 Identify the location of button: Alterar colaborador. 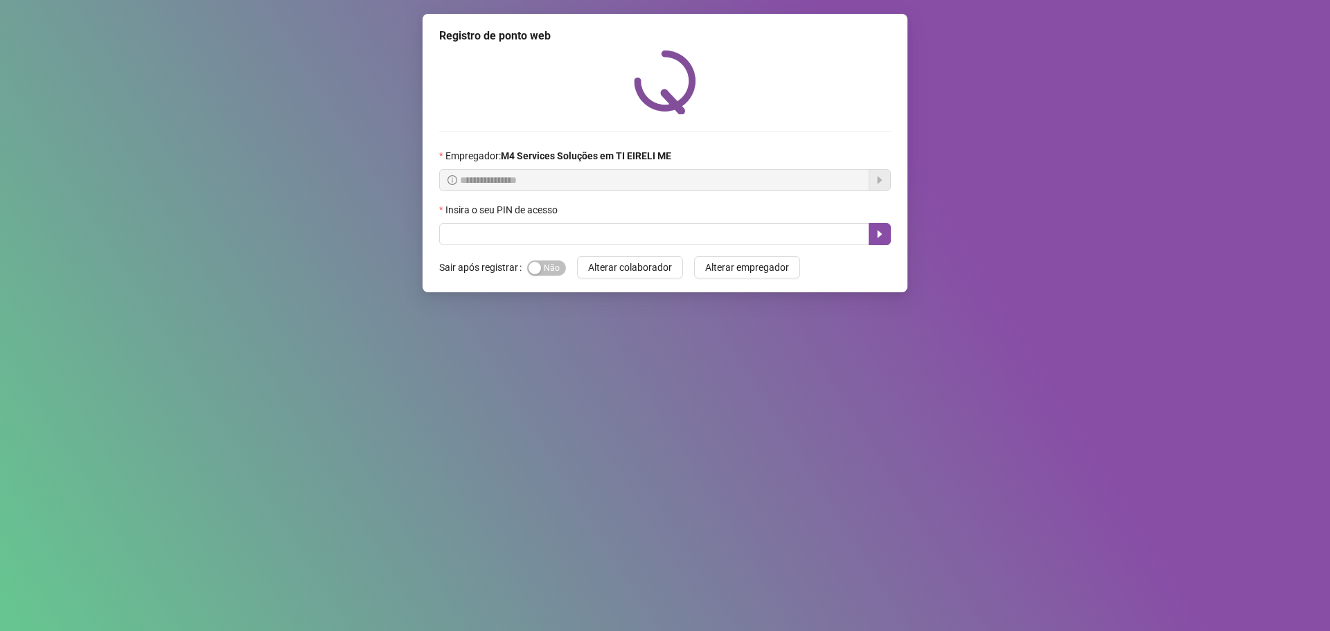
(630, 267).